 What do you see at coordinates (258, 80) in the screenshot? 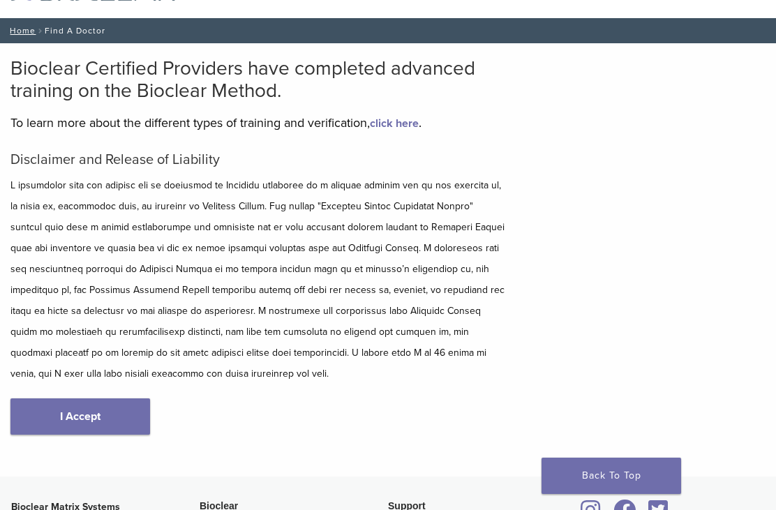
I see `h2: Bioclear Certified Providers have completed advanced training on the Bioclear Method.` at bounding box center [258, 80].